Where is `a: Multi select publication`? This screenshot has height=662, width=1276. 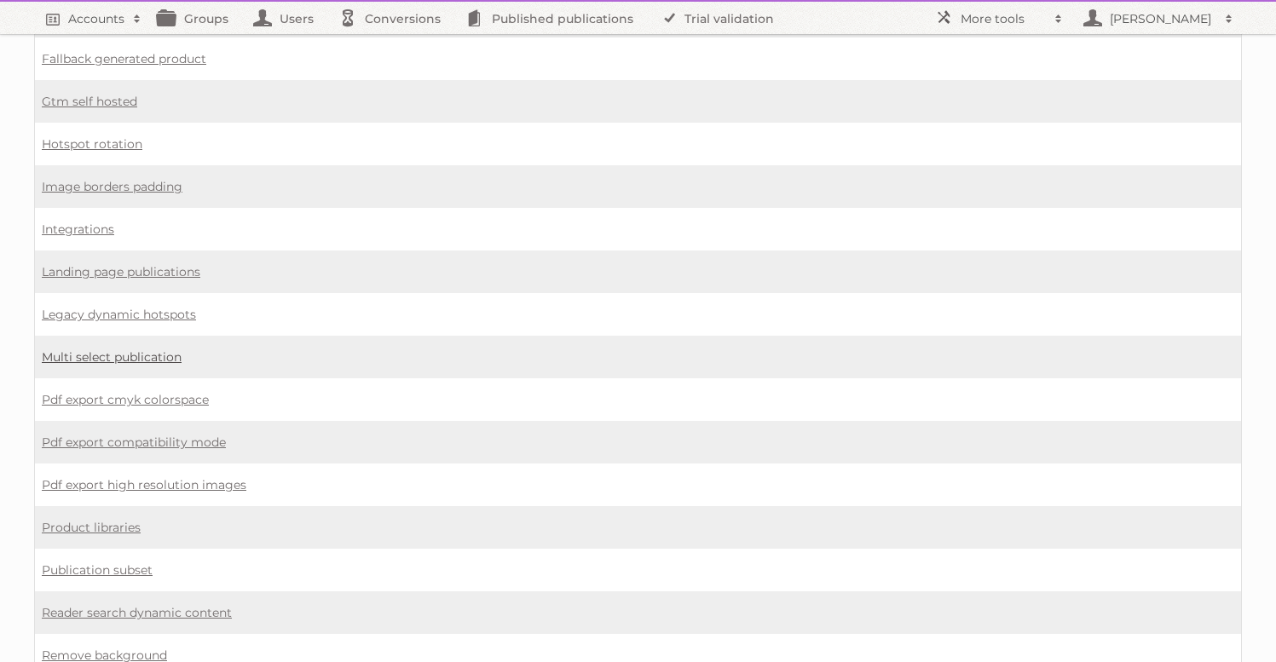
a: Multi select publication is located at coordinates (112, 357).